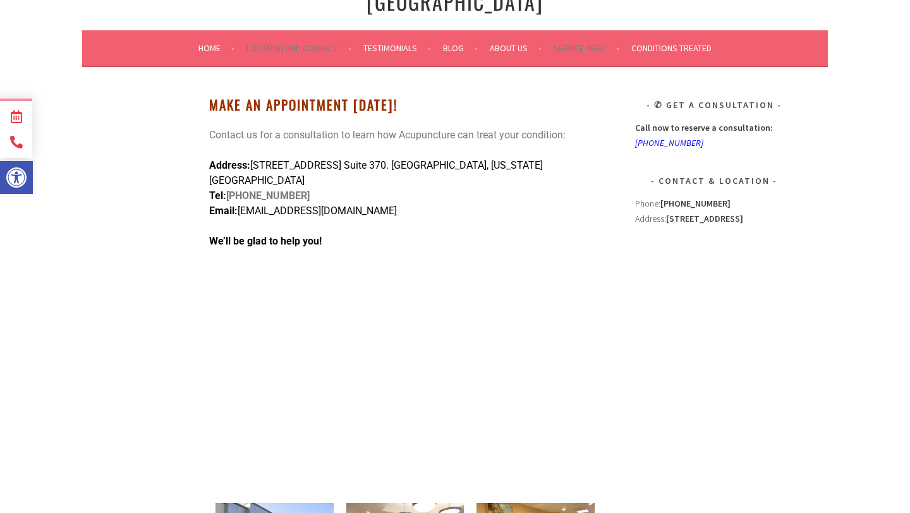  Describe the element at coordinates (223, 211) in the screenshot. I see `strong: Email:` at that location.